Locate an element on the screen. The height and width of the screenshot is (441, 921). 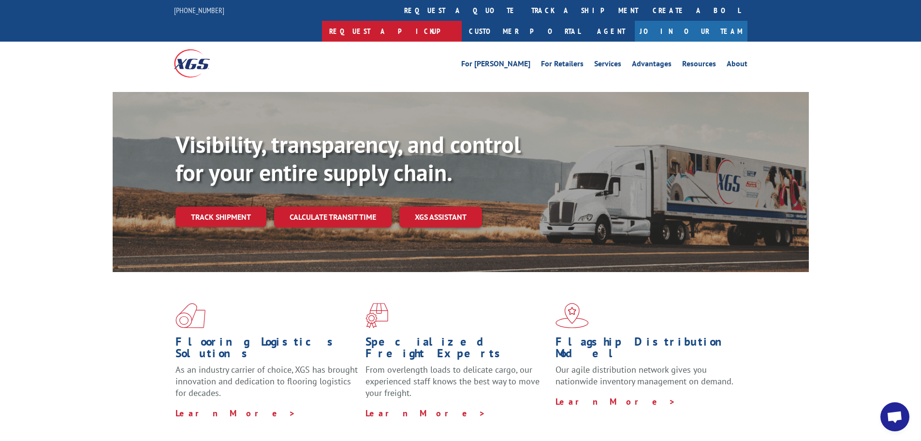
span: Our agile distribution network gives you nationwide inventory management on demand. is located at coordinates (645, 375).